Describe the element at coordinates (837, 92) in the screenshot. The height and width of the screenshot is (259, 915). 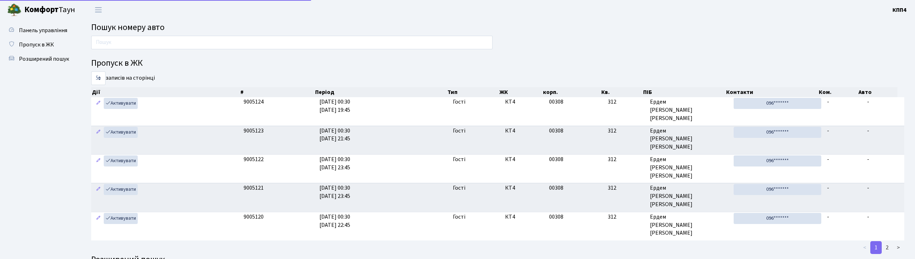
I see `th: Ком.` at that location.